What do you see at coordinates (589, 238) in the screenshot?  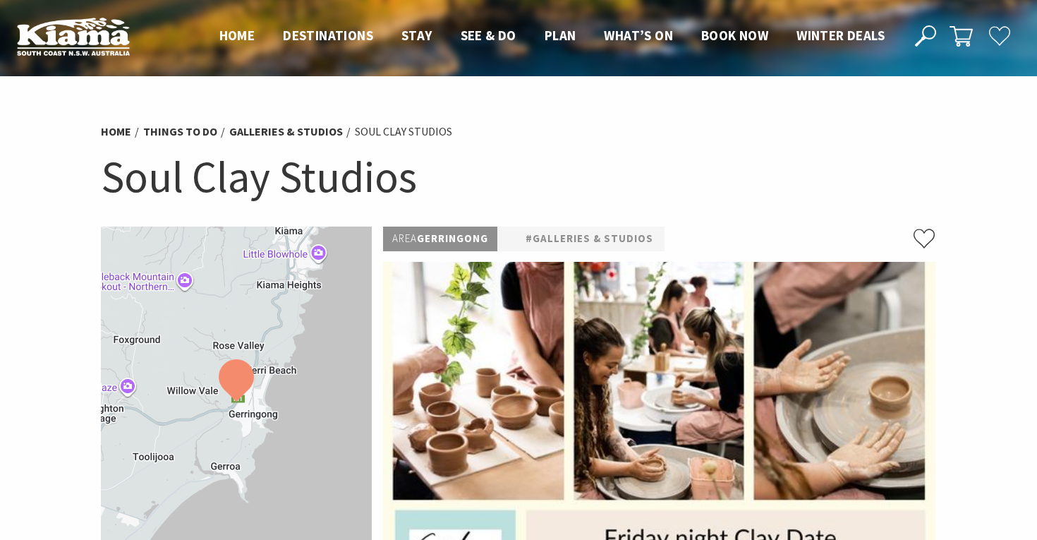 I see `a: #Galleries & Studios` at bounding box center [589, 238].